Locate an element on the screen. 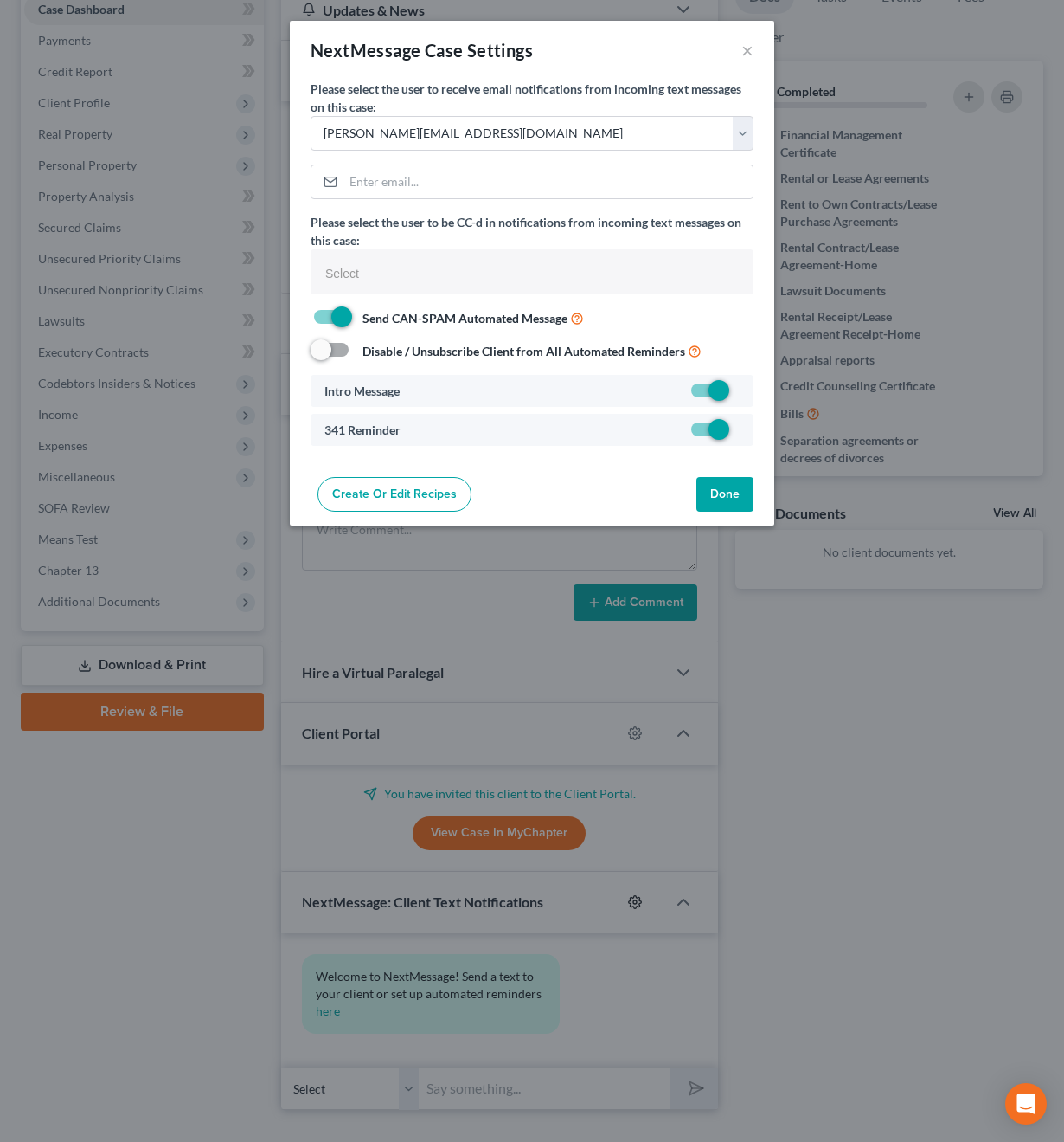 The width and height of the screenshot is (1064, 1142). label: Intro Message is located at coordinates (362, 390).